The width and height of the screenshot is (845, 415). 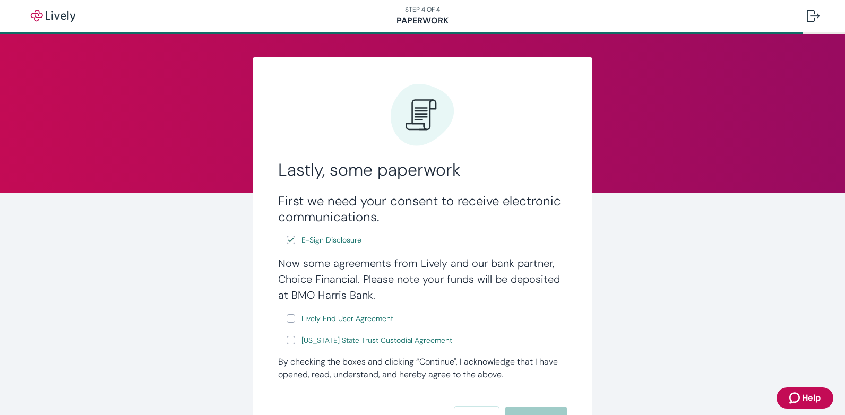 What do you see at coordinates (347, 318) in the screenshot?
I see `span: Lively End User Agreement` at bounding box center [347, 318].